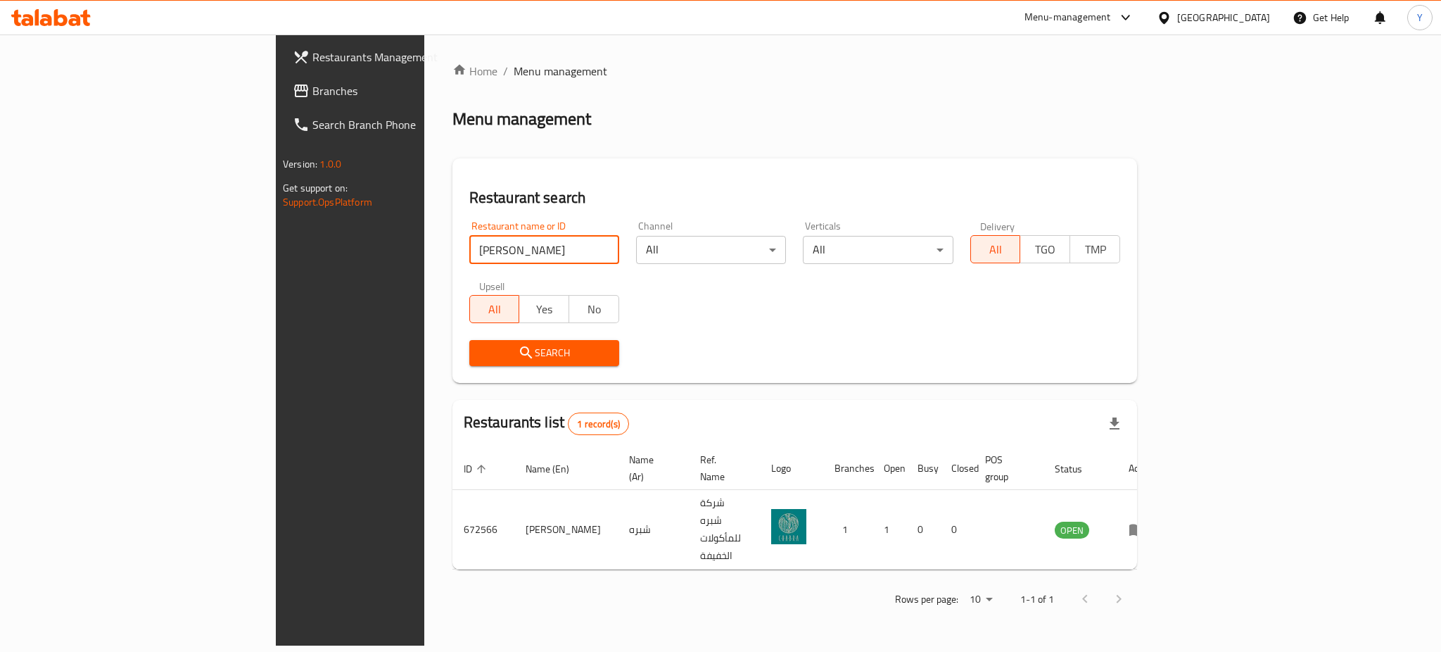 The width and height of the screenshot is (1441, 652). I want to click on nav: breadcrumb, so click(795, 71).